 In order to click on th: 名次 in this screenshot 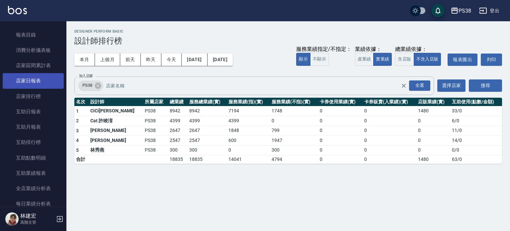, I will do `click(81, 102)`.